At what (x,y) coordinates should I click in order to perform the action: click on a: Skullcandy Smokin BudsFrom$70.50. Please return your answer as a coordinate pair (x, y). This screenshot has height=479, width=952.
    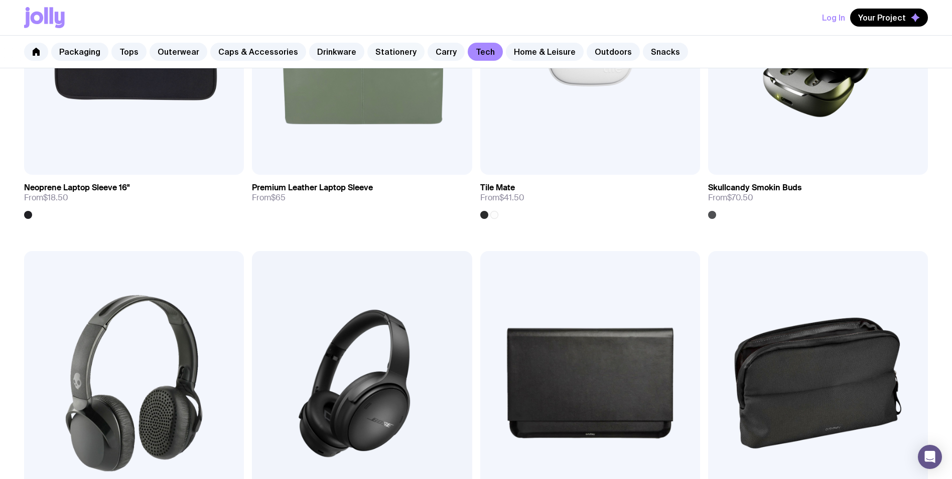
    Looking at the image, I should click on (818, 197).